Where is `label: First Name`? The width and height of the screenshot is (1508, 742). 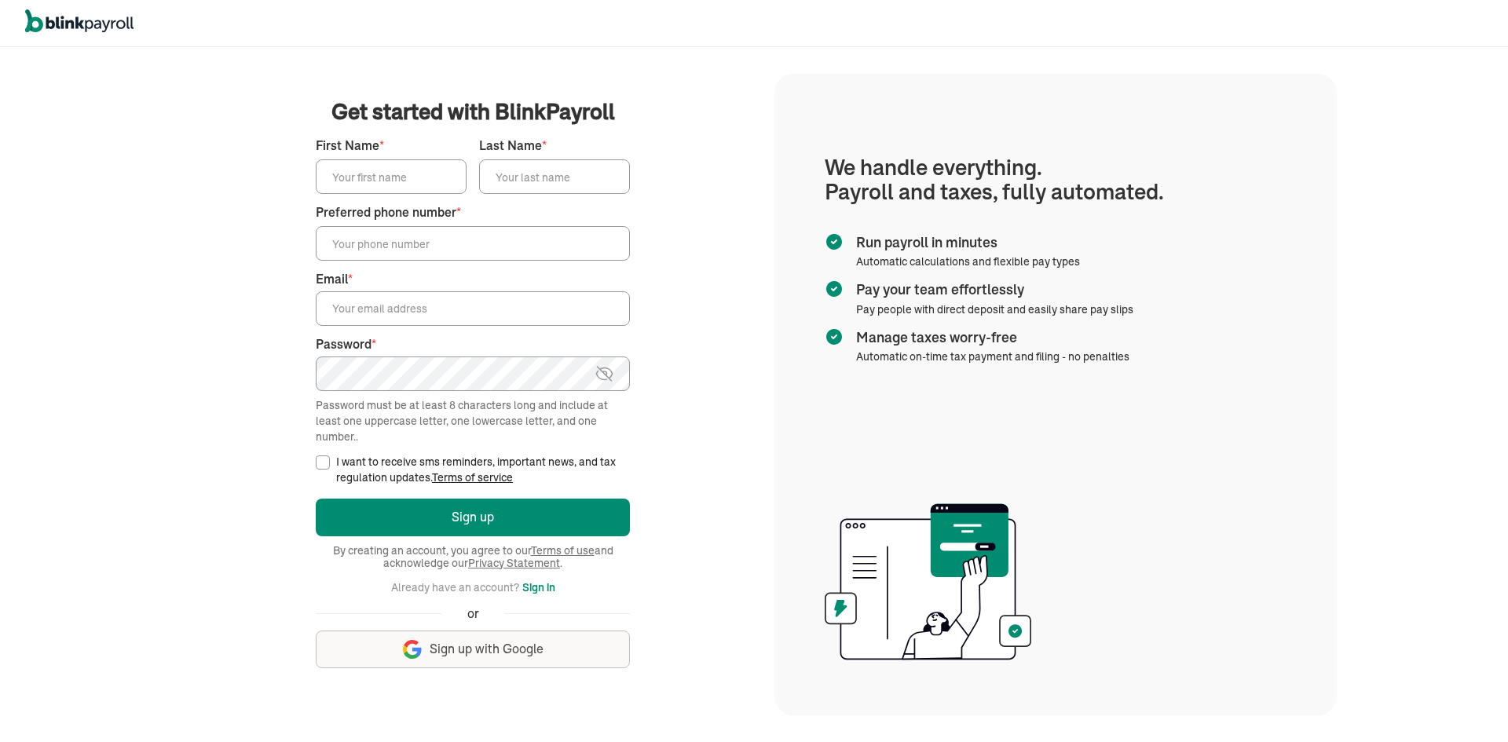
label: First Name is located at coordinates (391, 145).